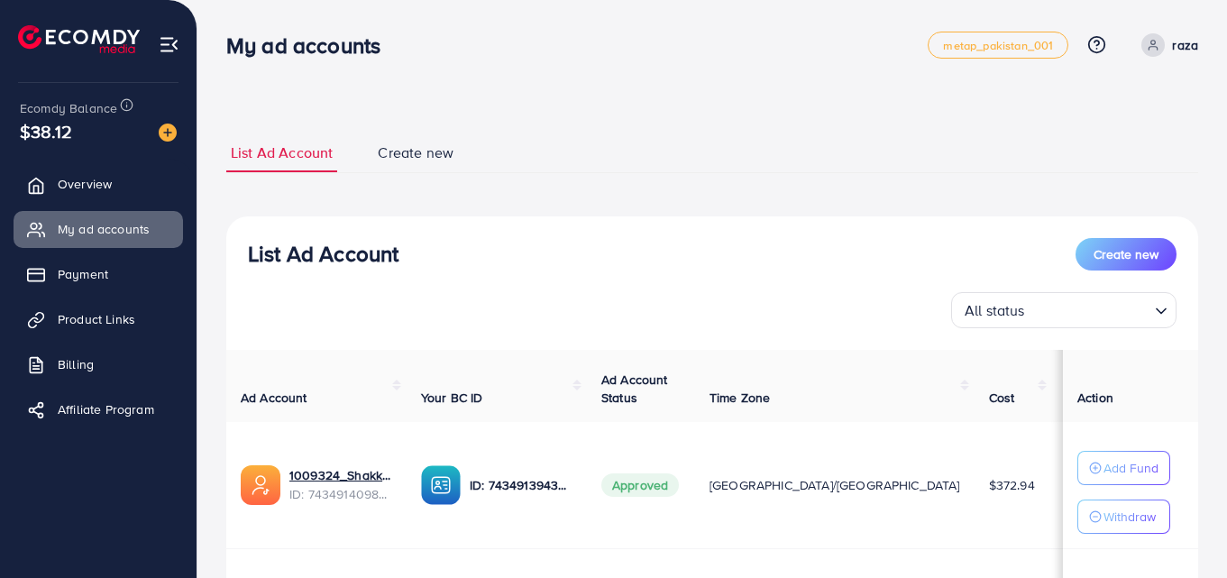 The height and width of the screenshot is (578, 1227). I want to click on span: My ad accounts, so click(104, 229).